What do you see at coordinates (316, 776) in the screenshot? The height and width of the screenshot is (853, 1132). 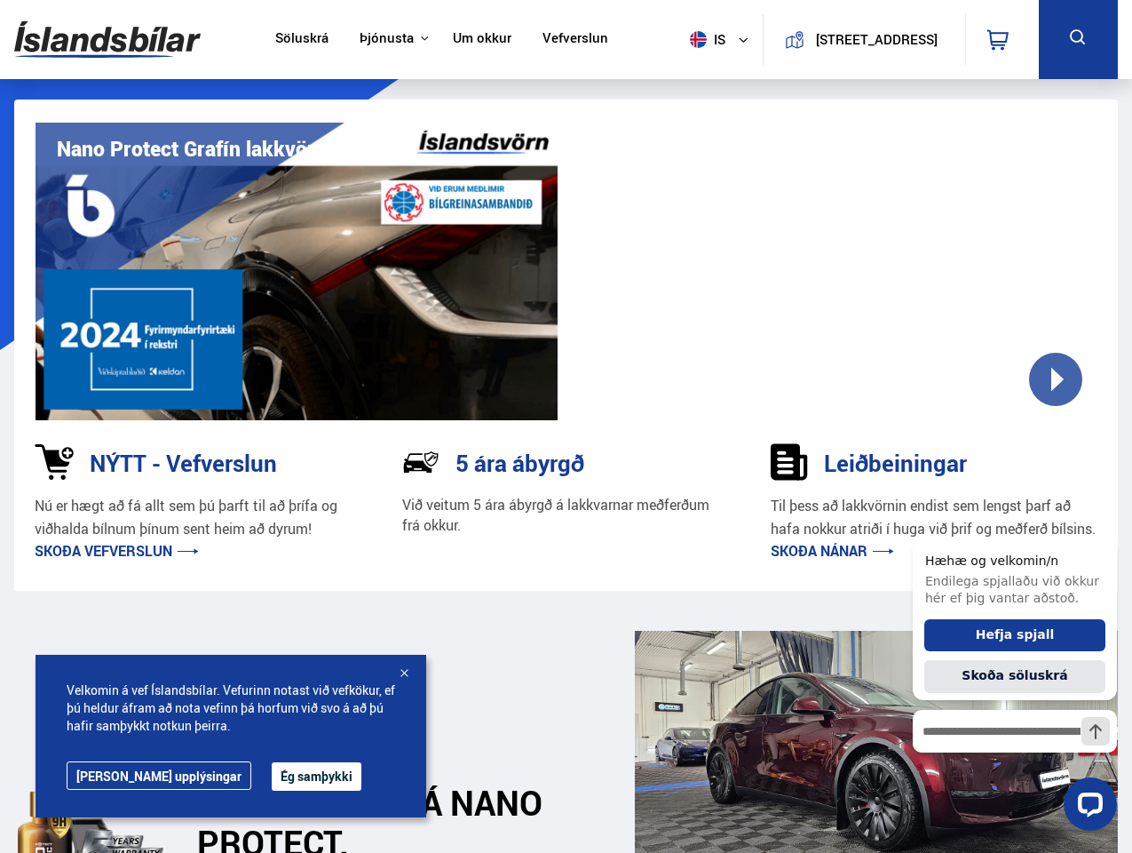 I see `button: Ég samþykki` at bounding box center [316, 776].